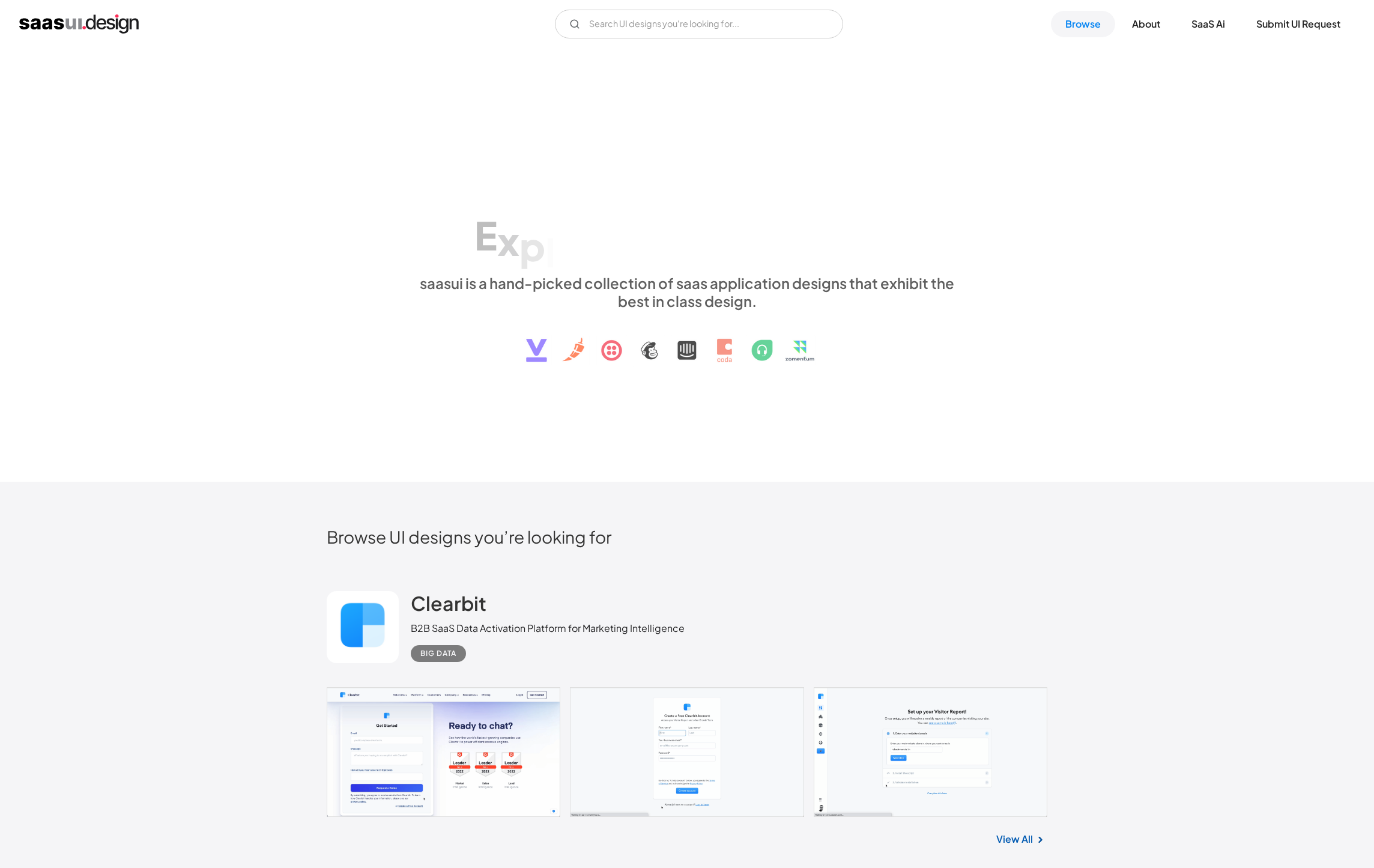 The image size is (1374, 868). Describe the element at coordinates (532, 246) in the screenshot. I see `div: p` at that location.